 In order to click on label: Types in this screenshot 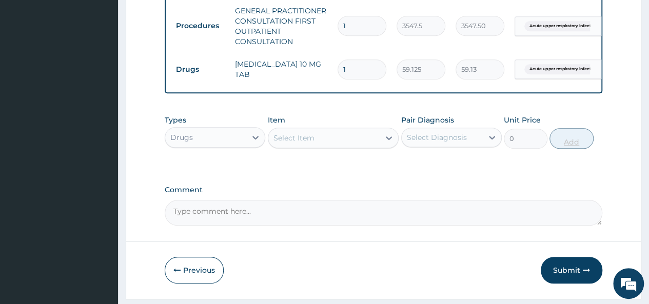, I will do `click(175, 120)`.